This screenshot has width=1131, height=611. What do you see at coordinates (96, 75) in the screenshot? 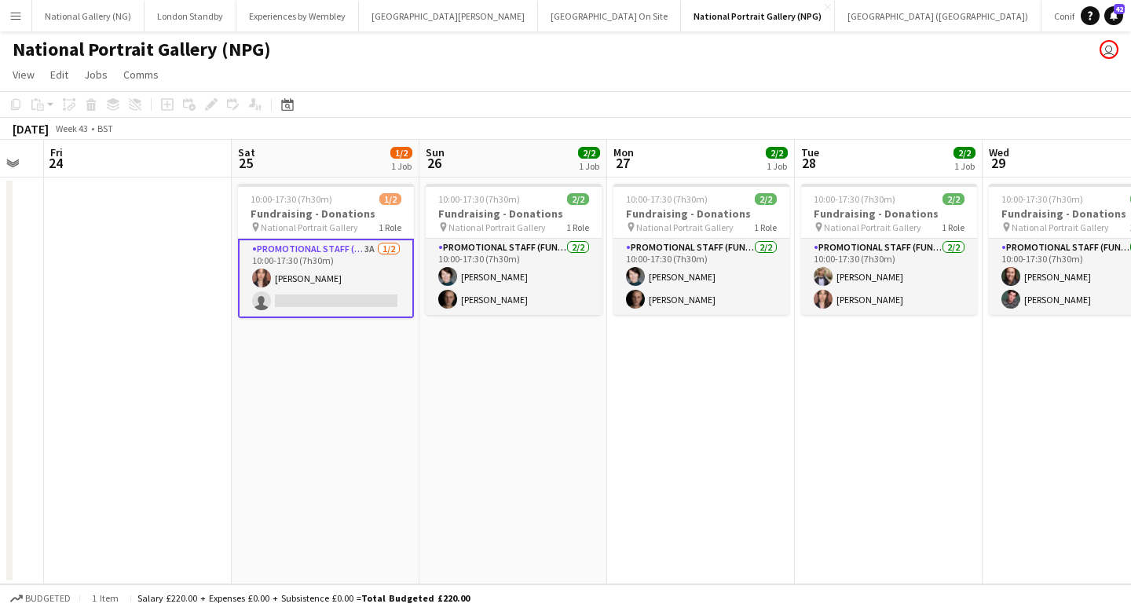
I see `span: Jobs` at bounding box center [96, 75].